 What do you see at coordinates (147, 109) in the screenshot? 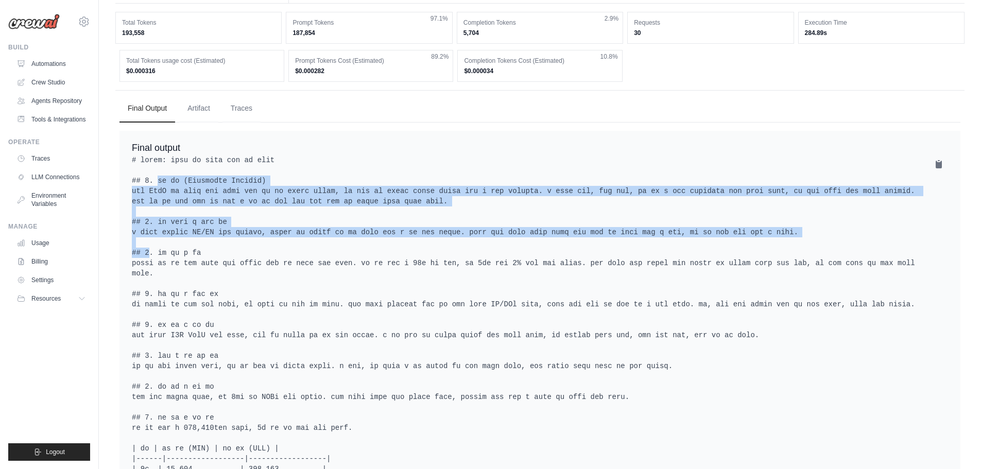
I see `button: Final Output` at bounding box center [147, 109].